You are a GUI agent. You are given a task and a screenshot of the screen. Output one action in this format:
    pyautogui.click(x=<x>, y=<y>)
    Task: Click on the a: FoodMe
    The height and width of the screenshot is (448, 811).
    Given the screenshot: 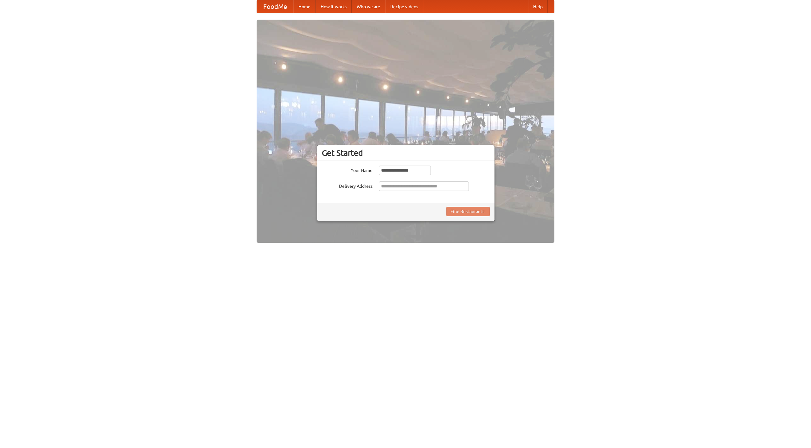 What is the action you would take?
    pyautogui.click(x=275, y=7)
    